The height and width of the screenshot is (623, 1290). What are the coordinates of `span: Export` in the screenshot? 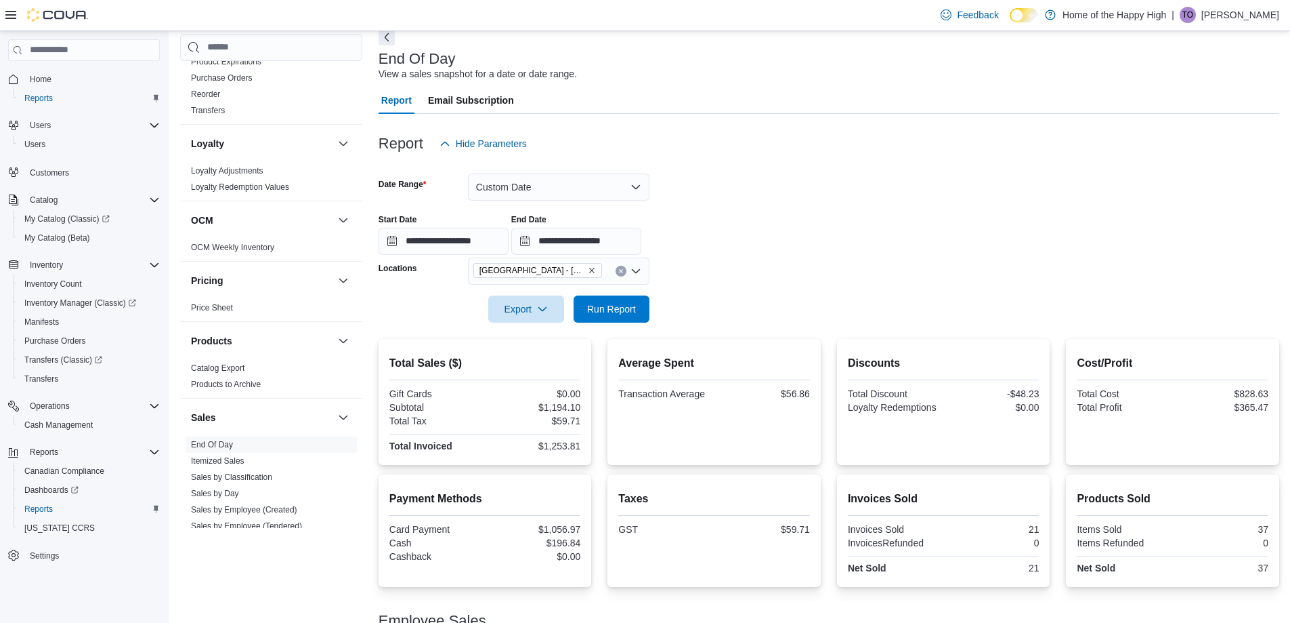 It's located at (526, 309).